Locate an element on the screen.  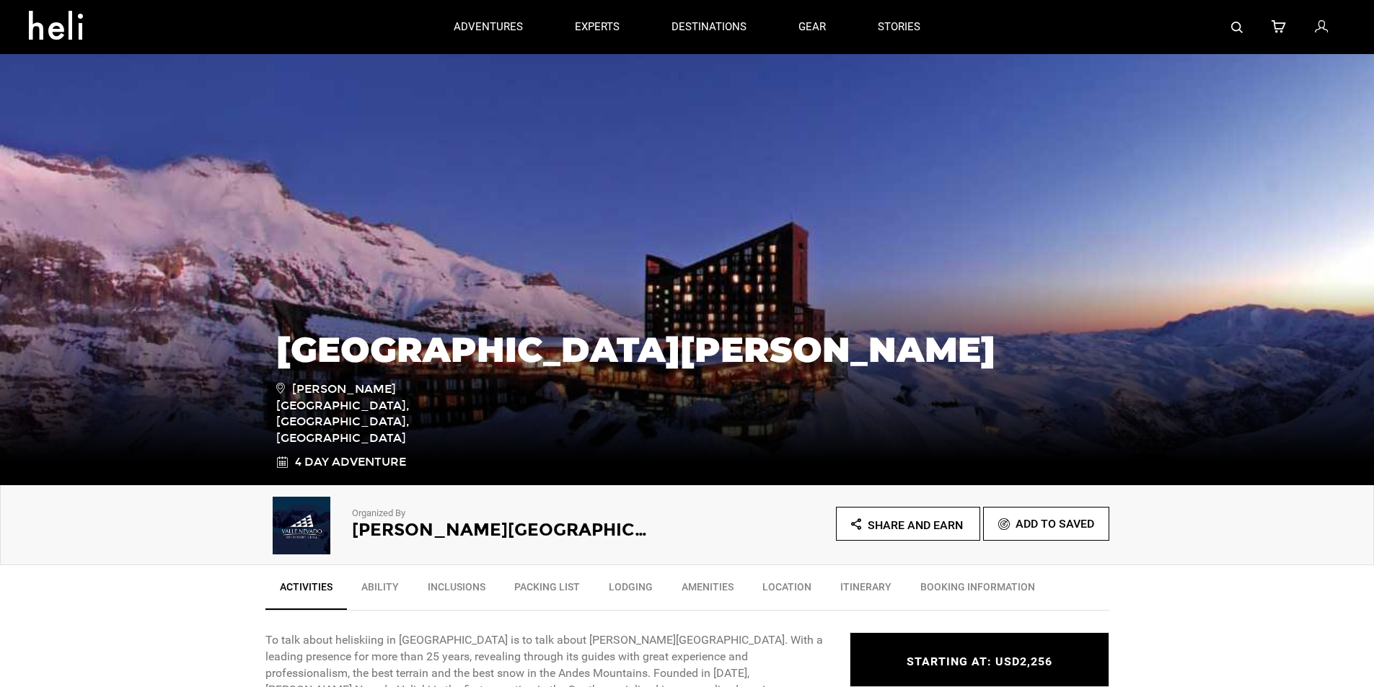
a: Ability is located at coordinates (380, 591).